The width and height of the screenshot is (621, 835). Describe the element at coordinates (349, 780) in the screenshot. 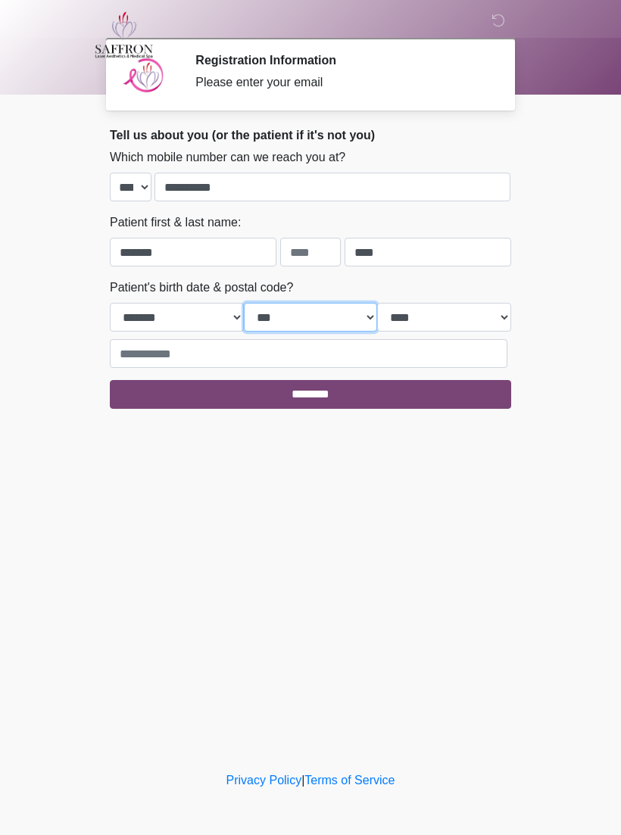

I see `a: Terms of Service` at that location.